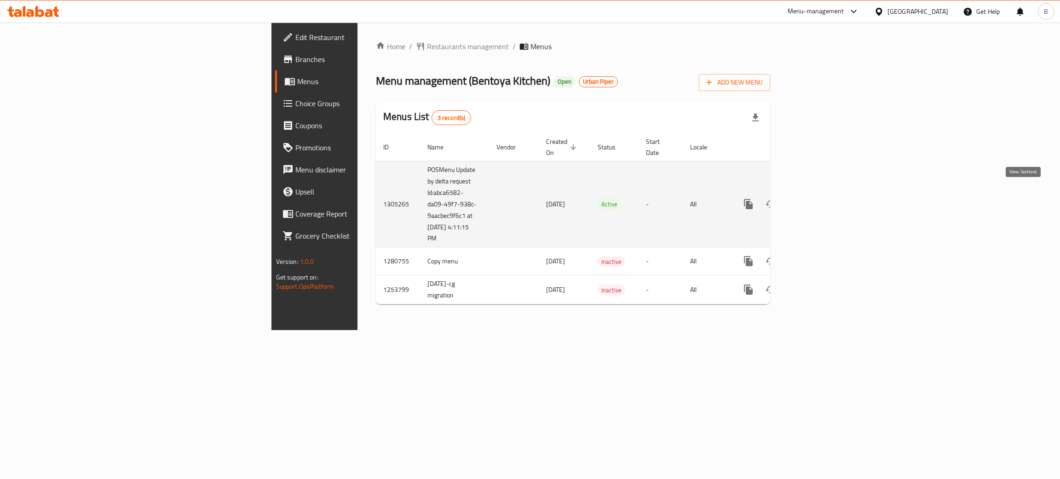 This screenshot has width=1060, height=479. I want to click on span: Upsell, so click(368, 192).